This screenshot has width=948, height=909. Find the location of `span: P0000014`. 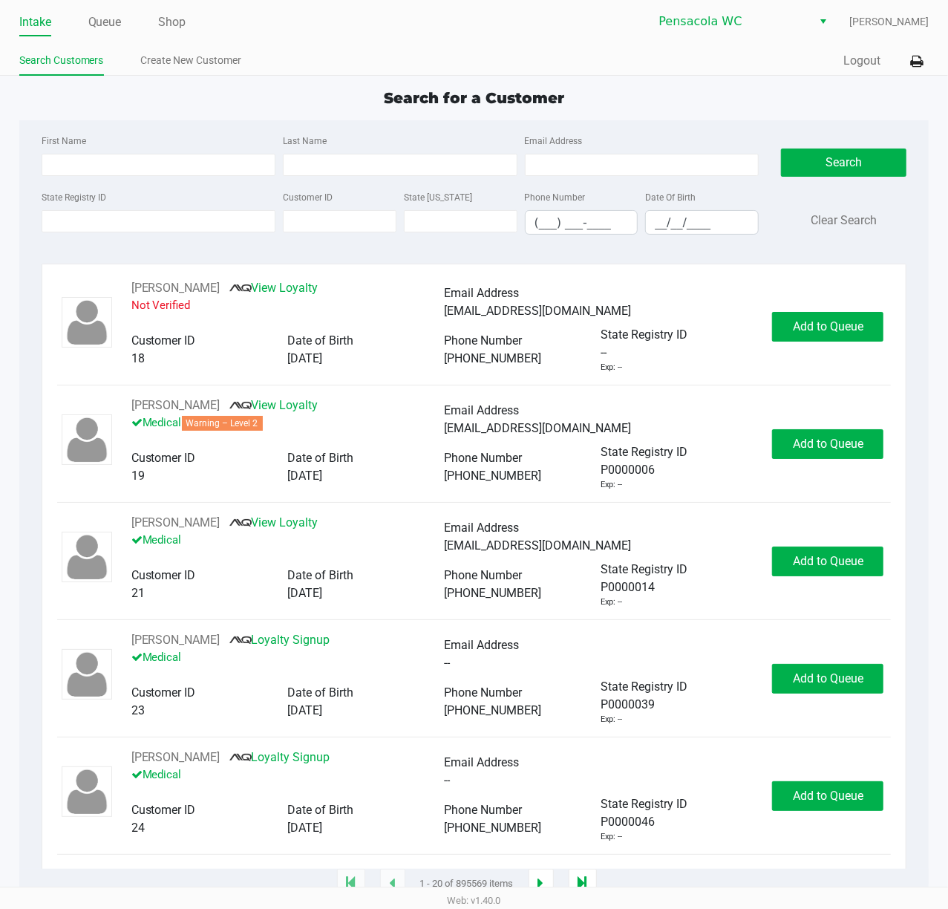

span: P0000014 is located at coordinates (627, 587).